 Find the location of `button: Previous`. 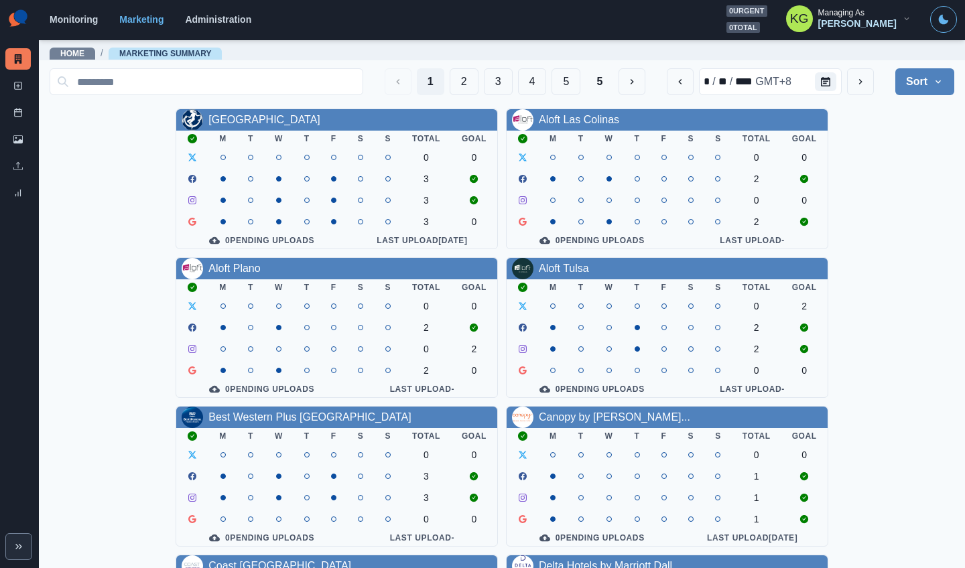

button: Previous is located at coordinates (398, 82).